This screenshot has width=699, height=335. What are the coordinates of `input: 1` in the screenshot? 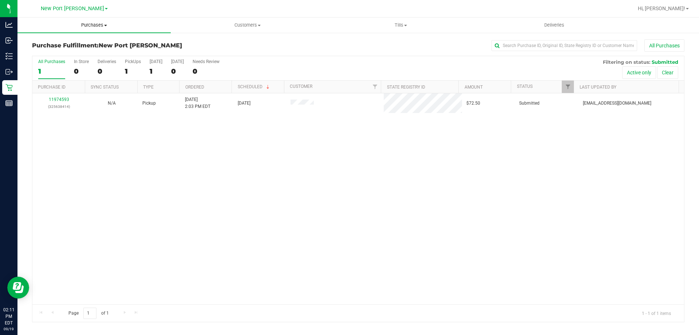 It's located at (90, 313).